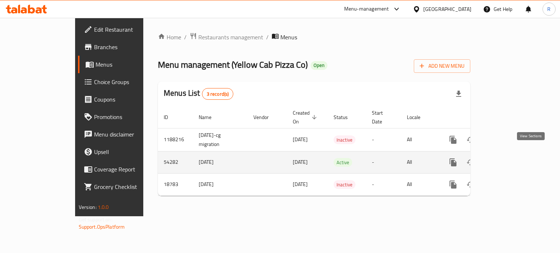 This screenshot has height=253, width=560. What do you see at coordinates (123, 65) in the screenshot?
I see `a: Menus` at bounding box center [123, 65].